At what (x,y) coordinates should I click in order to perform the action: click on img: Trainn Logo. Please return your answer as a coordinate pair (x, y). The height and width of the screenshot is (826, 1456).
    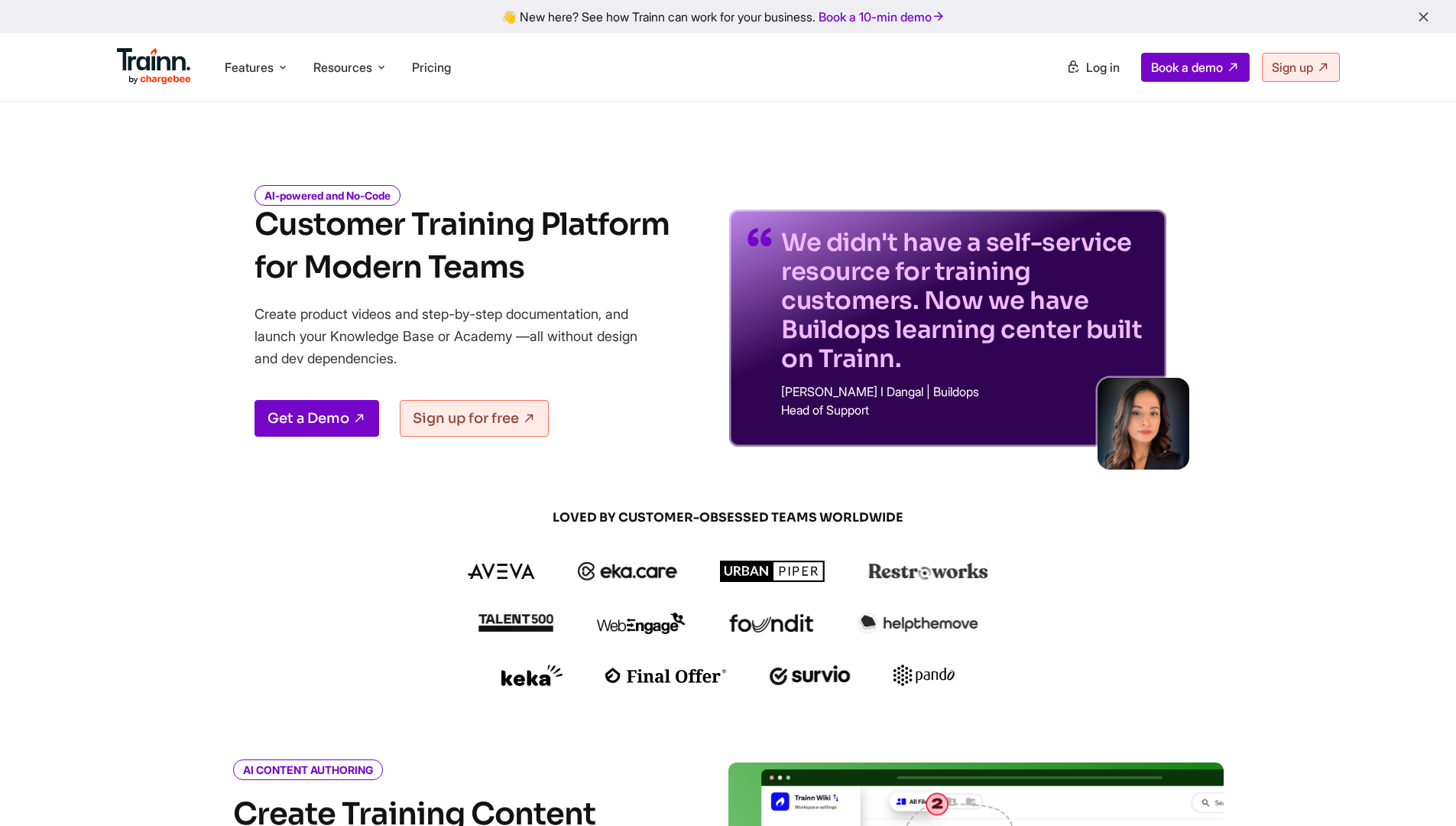
    Looking at the image, I should click on (154, 66).